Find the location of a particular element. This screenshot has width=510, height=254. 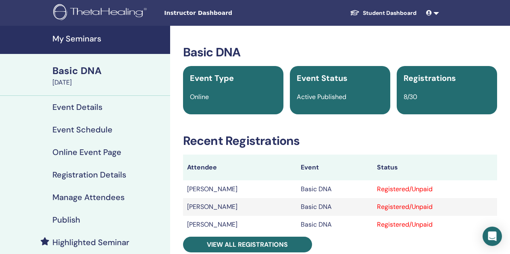

h4: Manage Attendees is located at coordinates (88, 198).